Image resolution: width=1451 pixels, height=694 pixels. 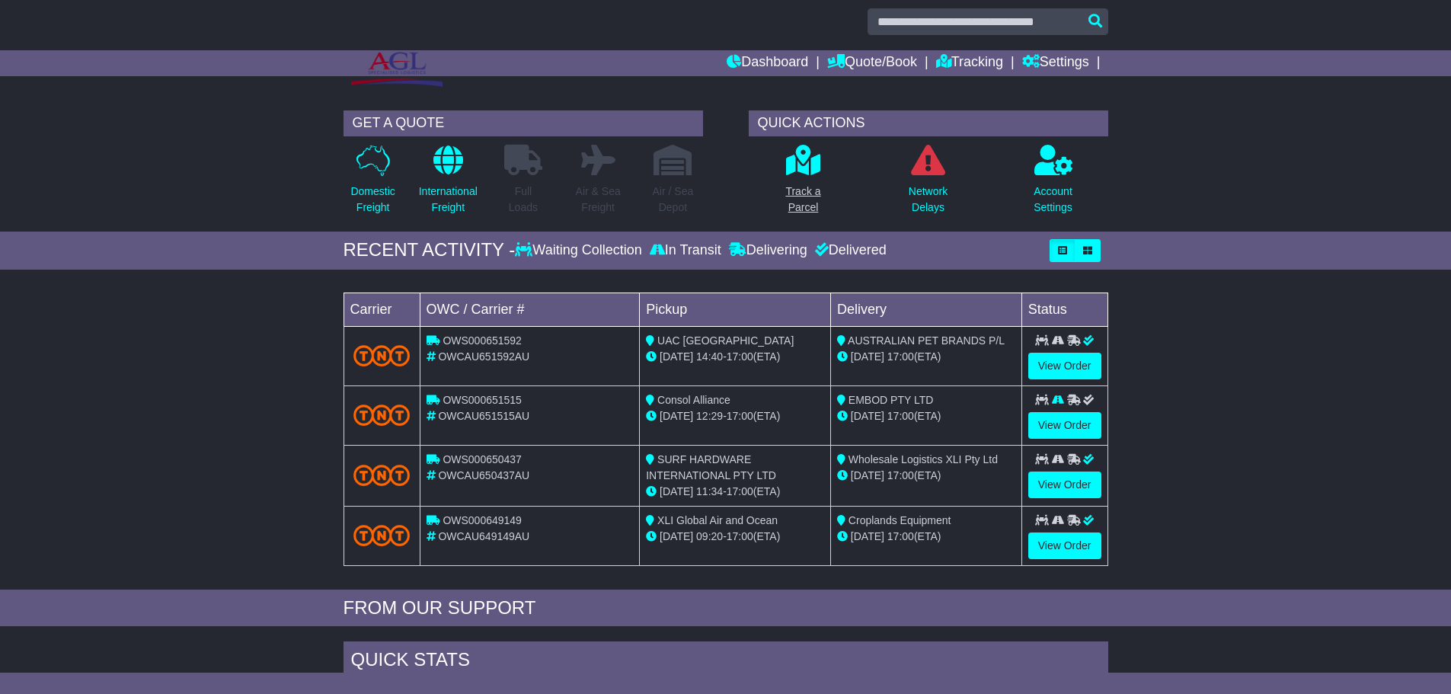 What do you see at coordinates (923, 459) in the screenshot?
I see `span: Wholesale Logistics XLI Pty Ltd` at bounding box center [923, 459].